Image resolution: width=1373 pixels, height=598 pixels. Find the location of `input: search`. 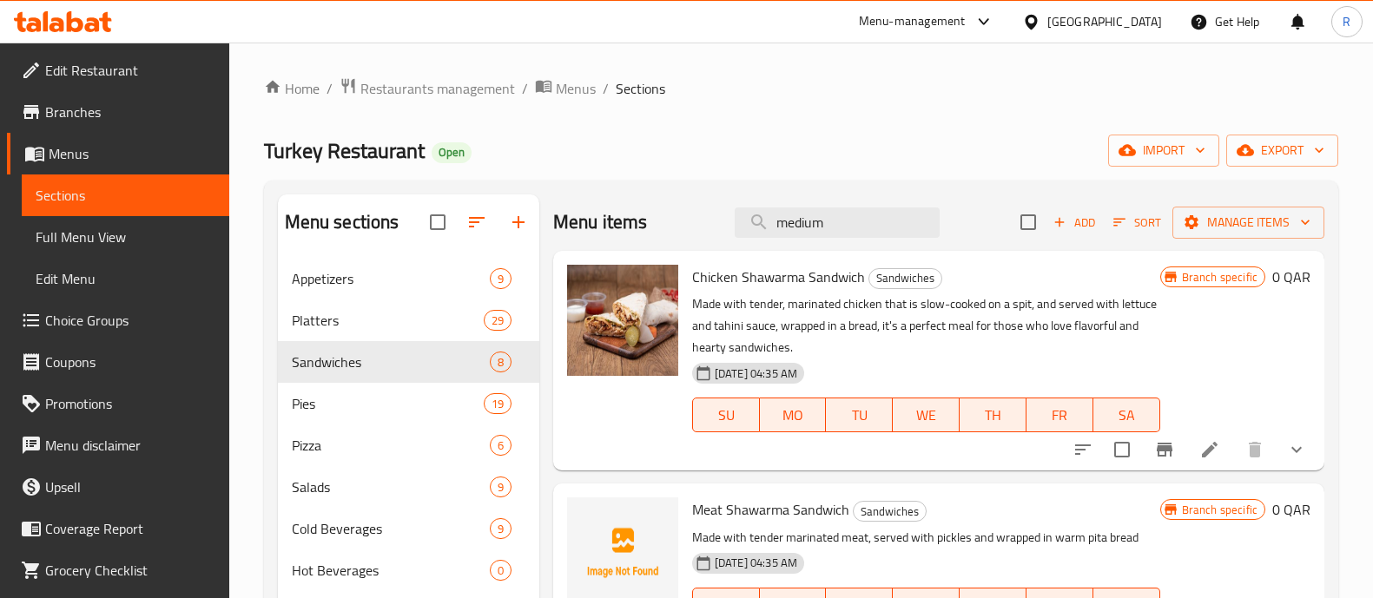

input: search is located at coordinates (837, 222).